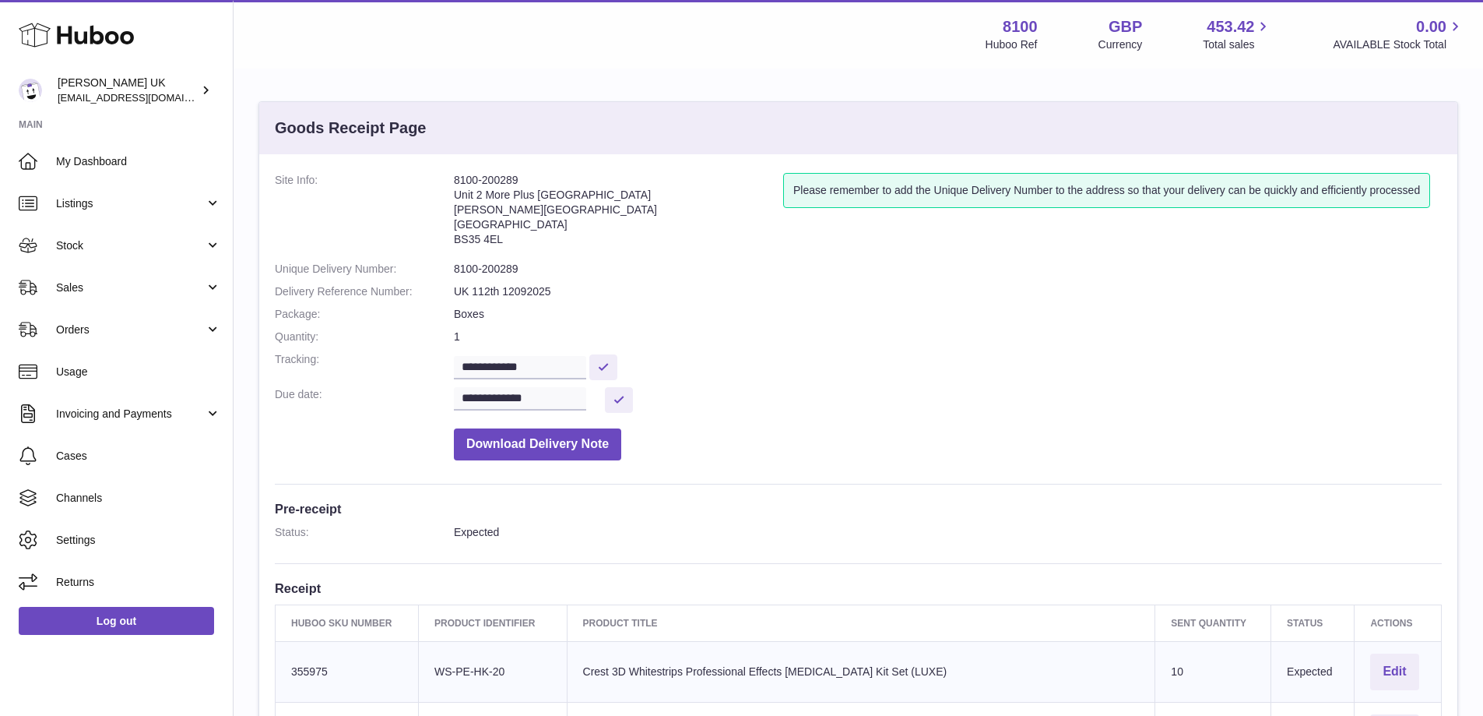 This screenshot has height=716, width=1483. What do you see at coordinates (130, 287) in the screenshot?
I see `span: Sales` at bounding box center [130, 287].